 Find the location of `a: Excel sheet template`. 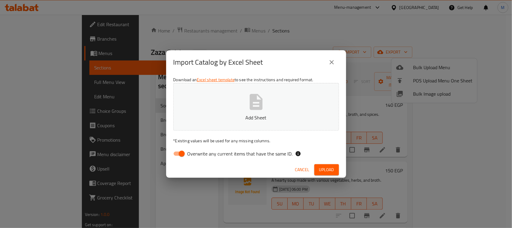

a: Excel sheet template is located at coordinates (216, 80).